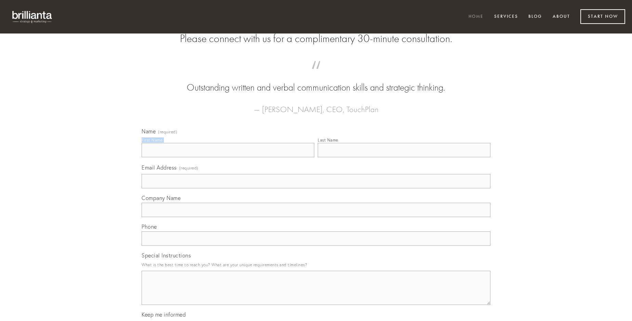 The width and height of the screenshot is (632, 321). I want to click on span: Special Instructions, so click(166, 255).